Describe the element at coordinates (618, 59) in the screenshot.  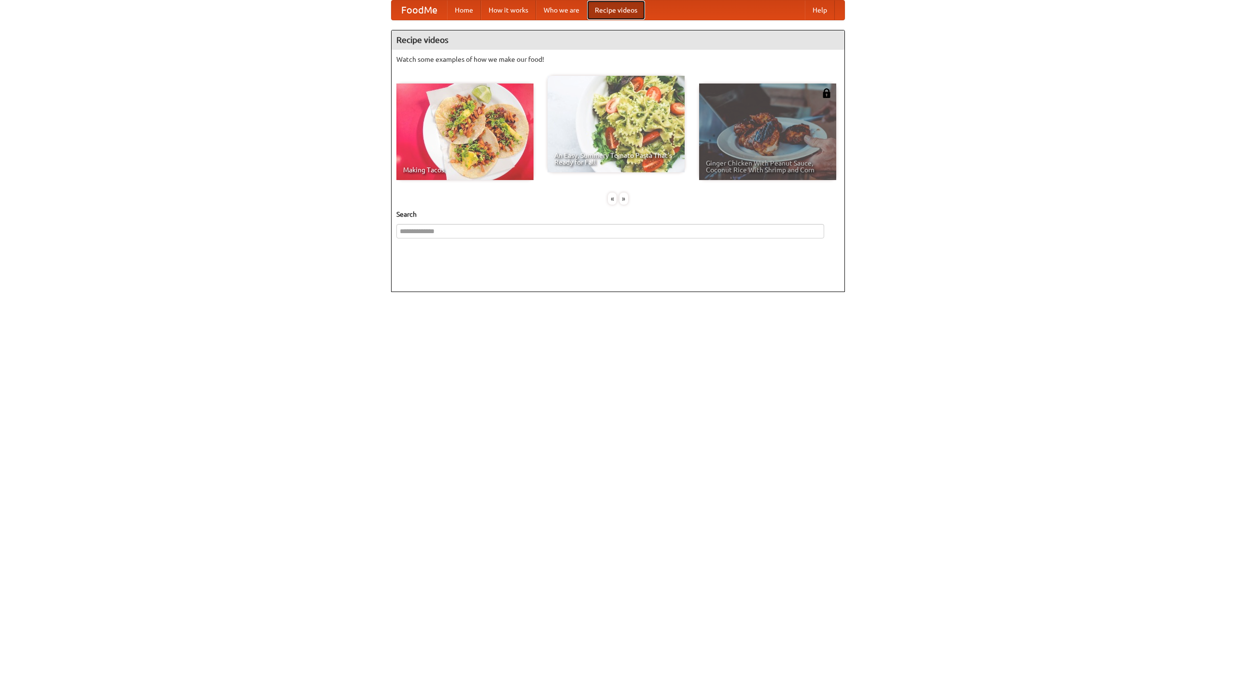
I see `p: Watch some examples of how we make our food!` at that location.